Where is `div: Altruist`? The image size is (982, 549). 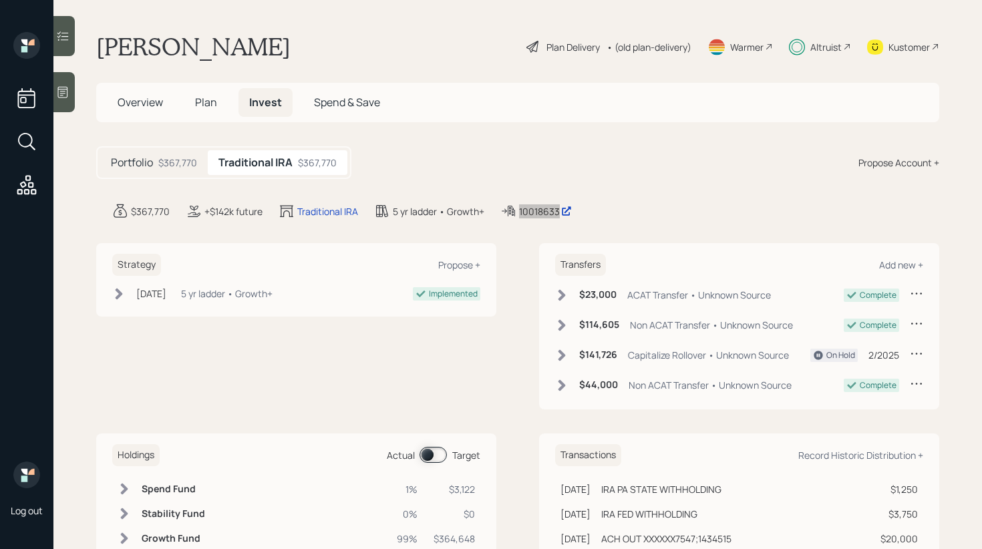 div: Altruist is located at coordinates (826, 47).